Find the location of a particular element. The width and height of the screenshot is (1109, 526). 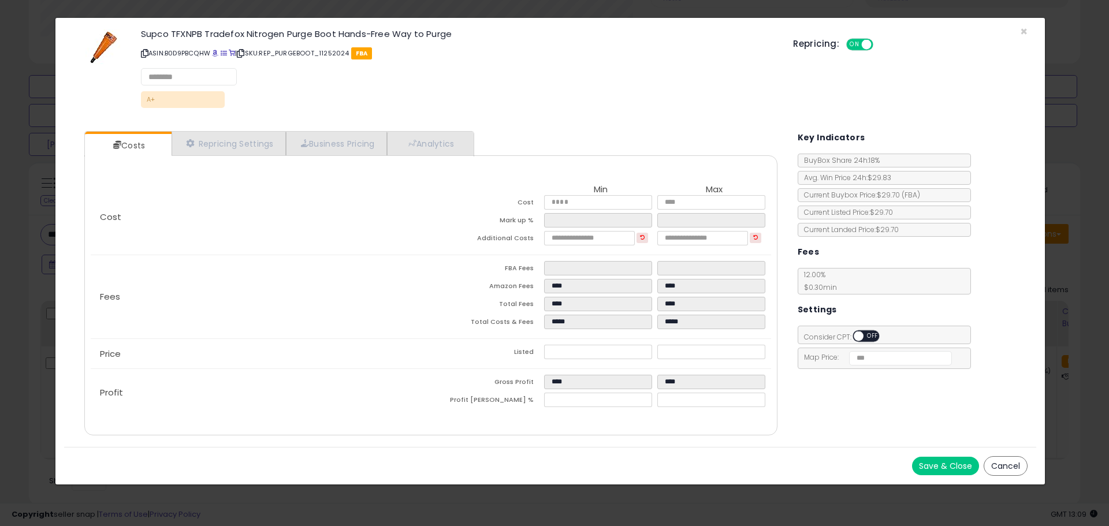

span: Current Landed Price: $29.70 is located at coordinates (848, 229).